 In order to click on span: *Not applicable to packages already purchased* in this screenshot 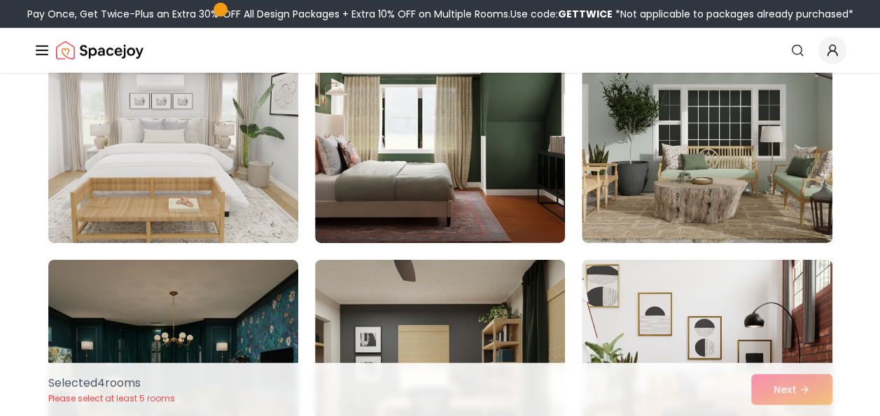, I will do `click(733, 14)`.